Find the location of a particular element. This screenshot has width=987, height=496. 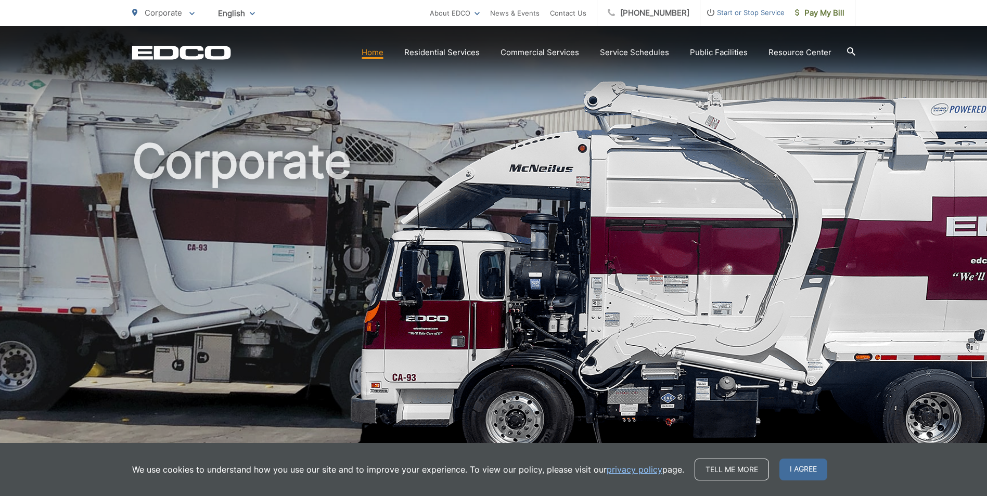

h1: Corporate is located at coordinates (494, 300).